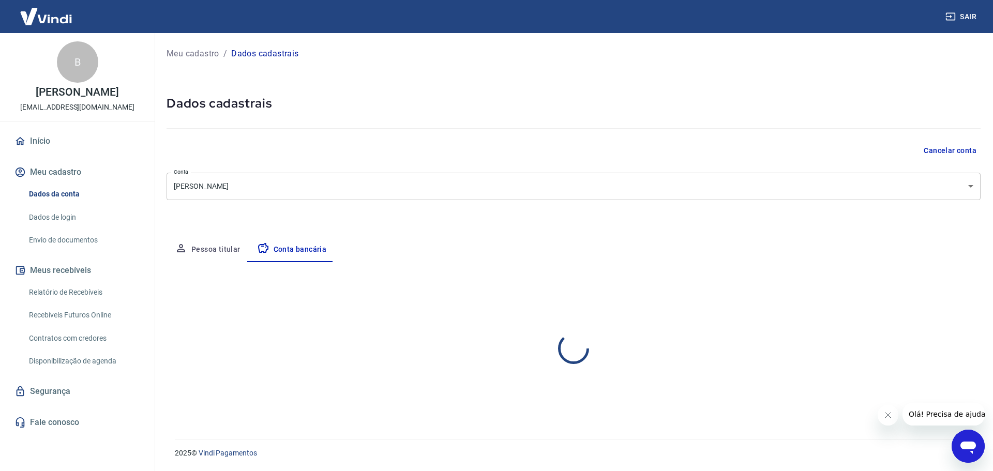 Image resolution: width=993 pixels, height=471 pixels. What do you see at coordinates (77, 271) in the screenshot?
I see `button: Meus recebíveis` at bounding box center [77, 271].